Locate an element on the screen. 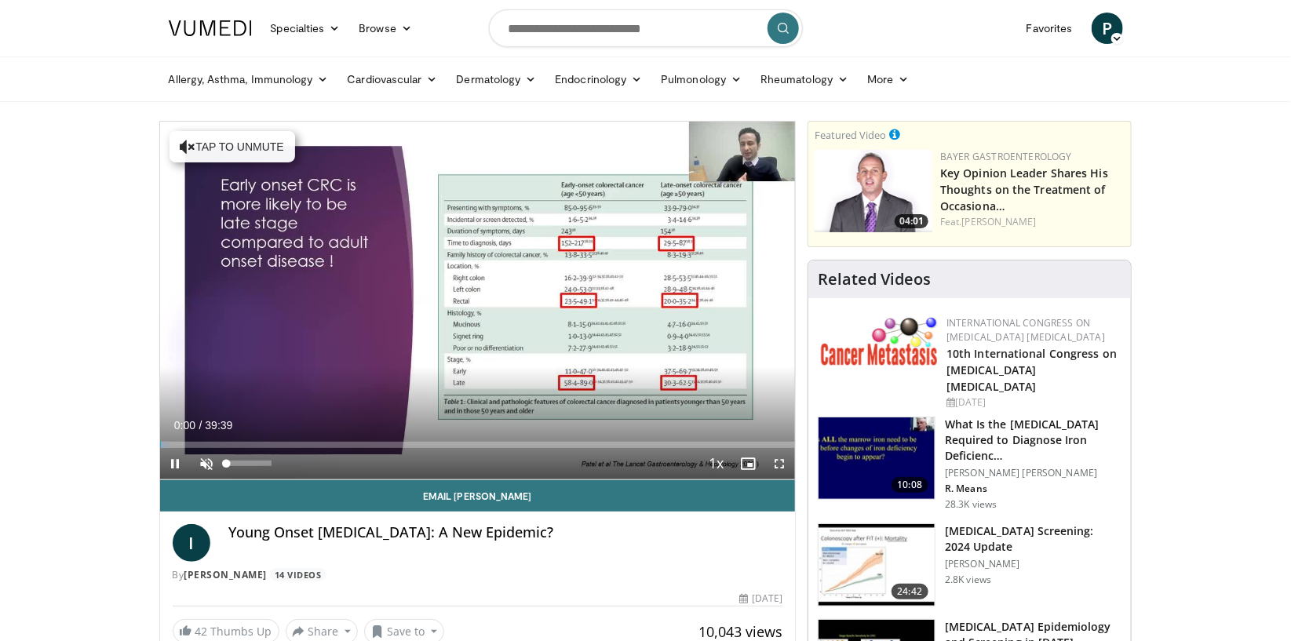  a: Favorites is located at coordinates (1049, 28).